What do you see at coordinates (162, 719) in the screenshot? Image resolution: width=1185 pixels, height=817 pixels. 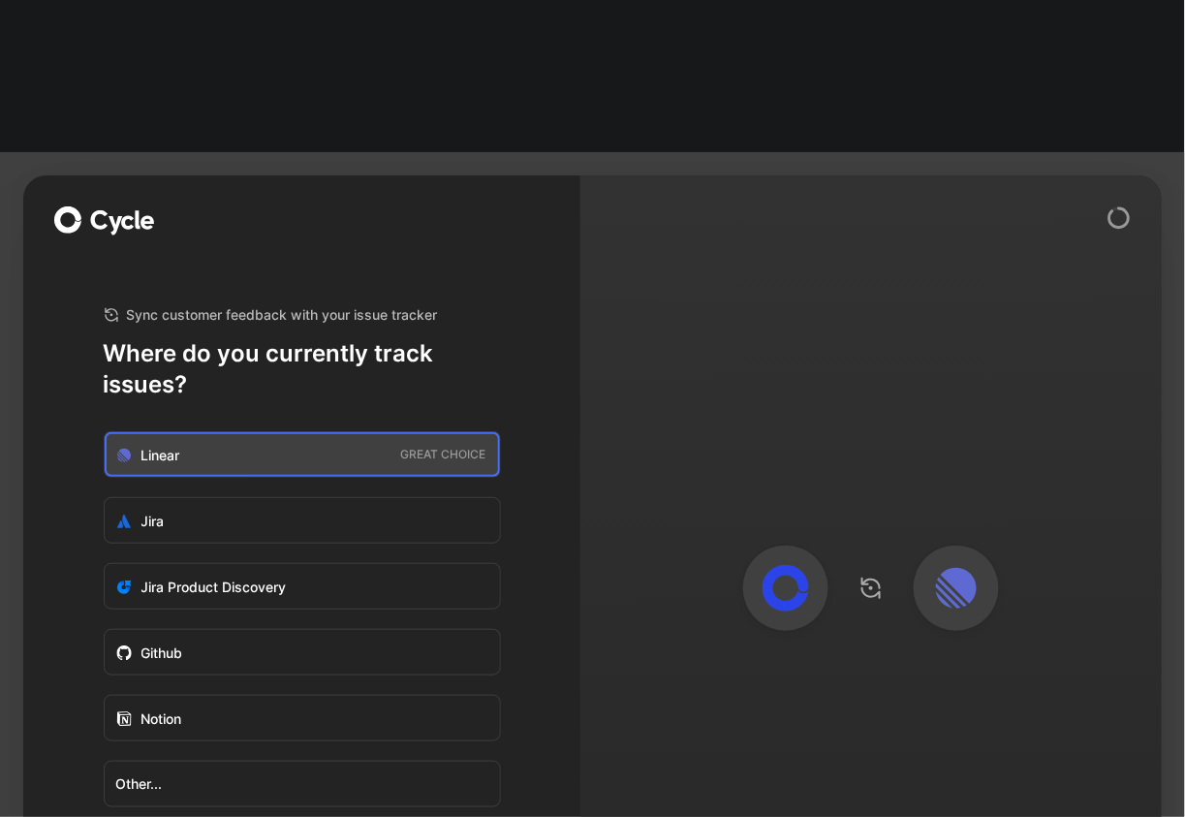 I see `div: Notion` at bounding box center [162, 719].